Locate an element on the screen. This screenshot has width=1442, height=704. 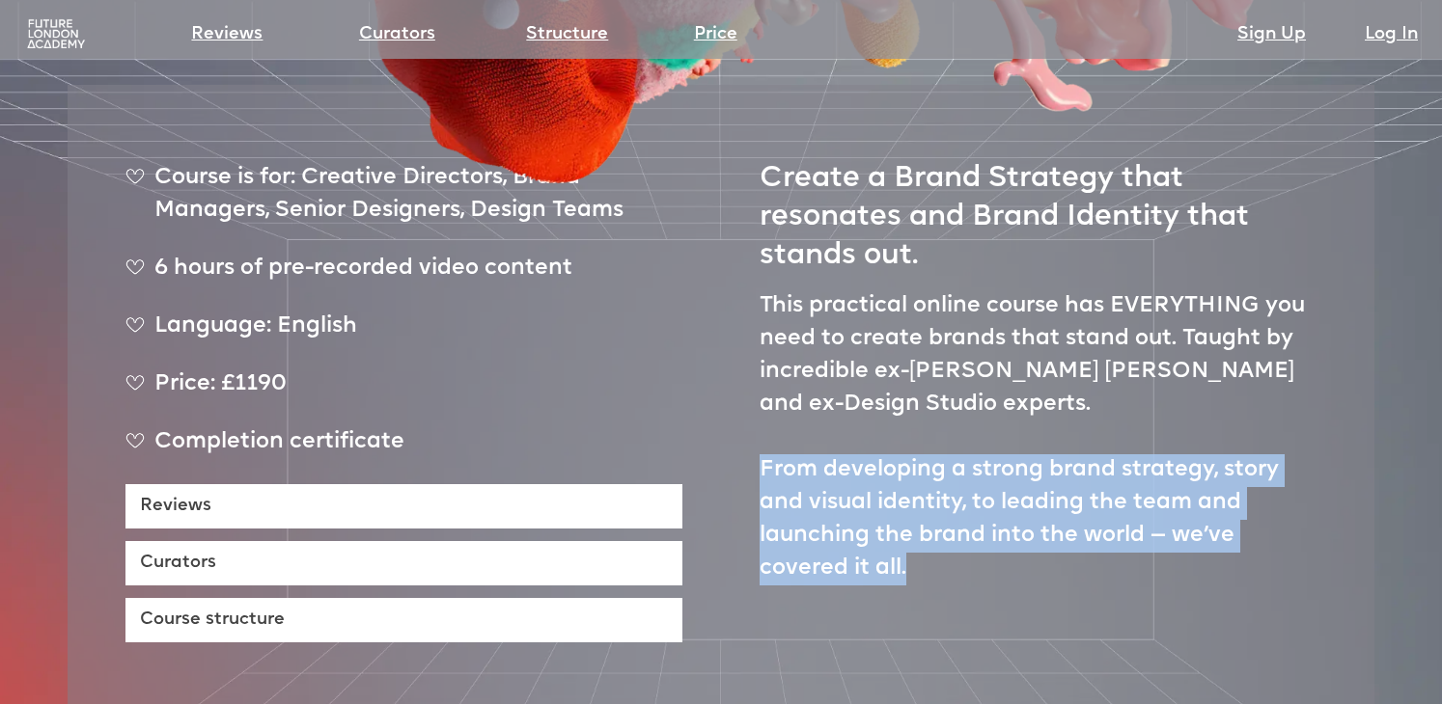
h2: Create a Brand Strategy that resonates and Brand Identity that stands out. is located at coordinates (1037, 209).